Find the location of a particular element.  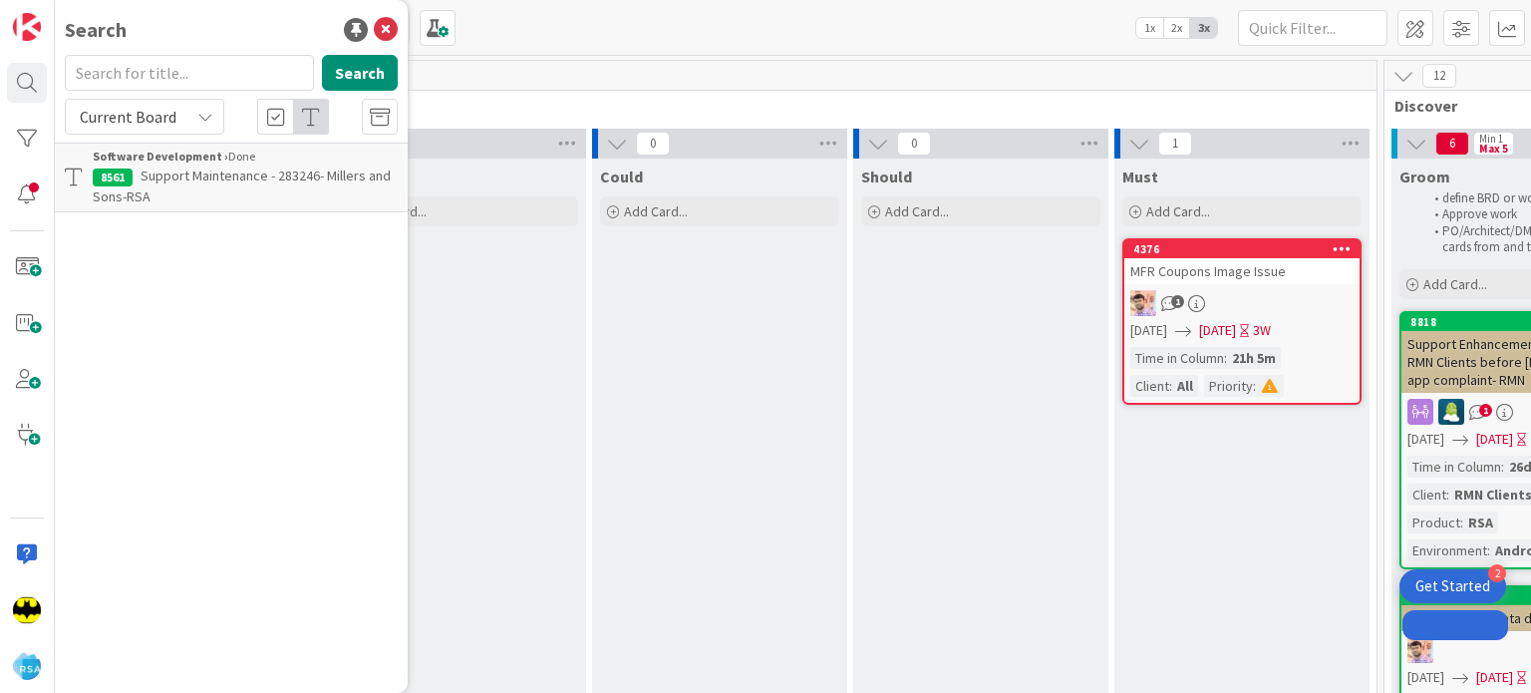

div: Open Get Started checklist, remaining modules: 2 is located at coordinates (1453, 586).